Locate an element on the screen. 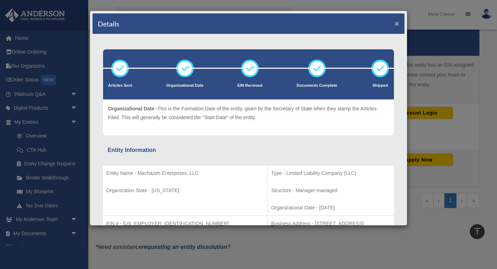 The width and height of the screenshot is (497, 269). p: Shipped is located at coordinates (380, 86).